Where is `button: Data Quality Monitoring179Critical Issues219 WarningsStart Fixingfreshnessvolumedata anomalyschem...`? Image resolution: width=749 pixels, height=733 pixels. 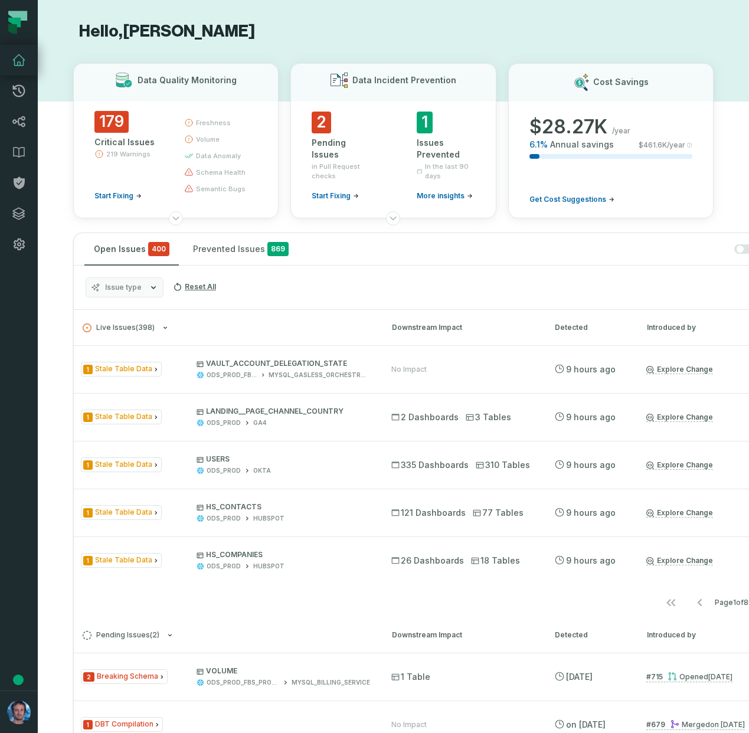 button: Data Quality Monitoring179Critical Issues219 WarningsStart Fixingfreshnessvolumedata anomalyschem... is located at coordinates (176, 140).